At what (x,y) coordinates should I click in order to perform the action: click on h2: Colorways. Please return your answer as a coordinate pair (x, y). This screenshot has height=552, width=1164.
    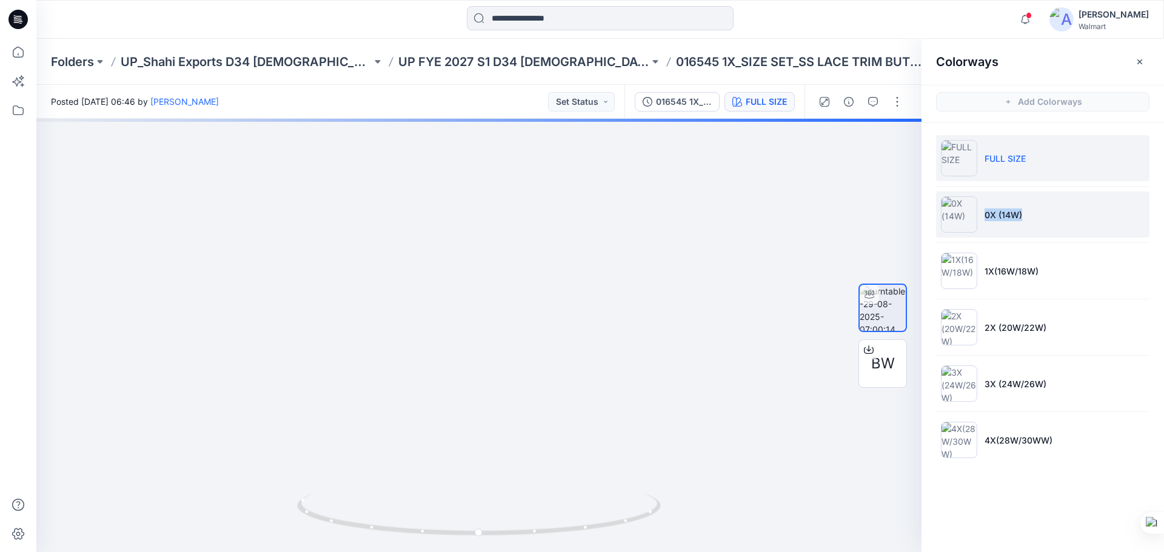
    Looking at the image, I should click on (967, 62).